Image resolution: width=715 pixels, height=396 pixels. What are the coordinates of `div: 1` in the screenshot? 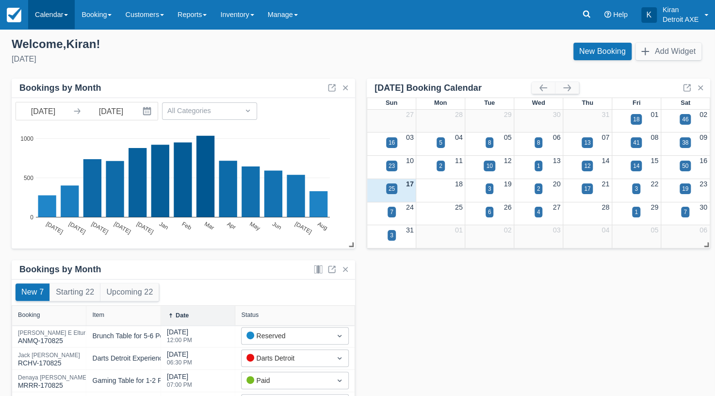 It's located at (636, 212).